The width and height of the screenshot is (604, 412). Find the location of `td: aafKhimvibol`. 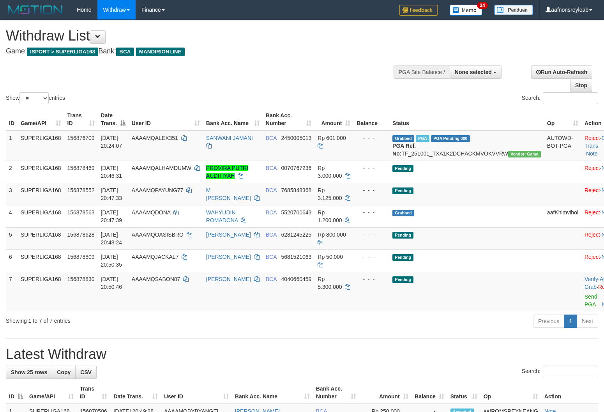

td: aafKhimvibol is located at coordinates (563, 216).